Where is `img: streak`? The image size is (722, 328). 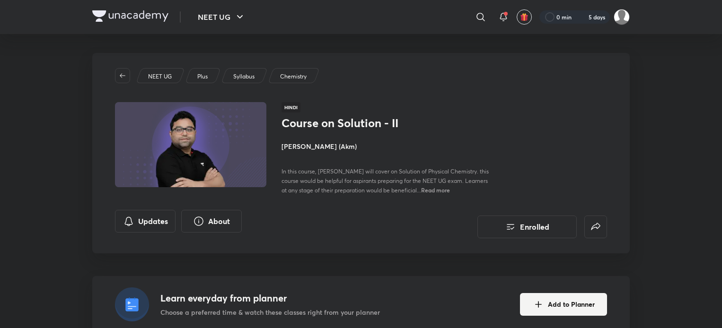 img: streak is located at coordinates (582, 17).